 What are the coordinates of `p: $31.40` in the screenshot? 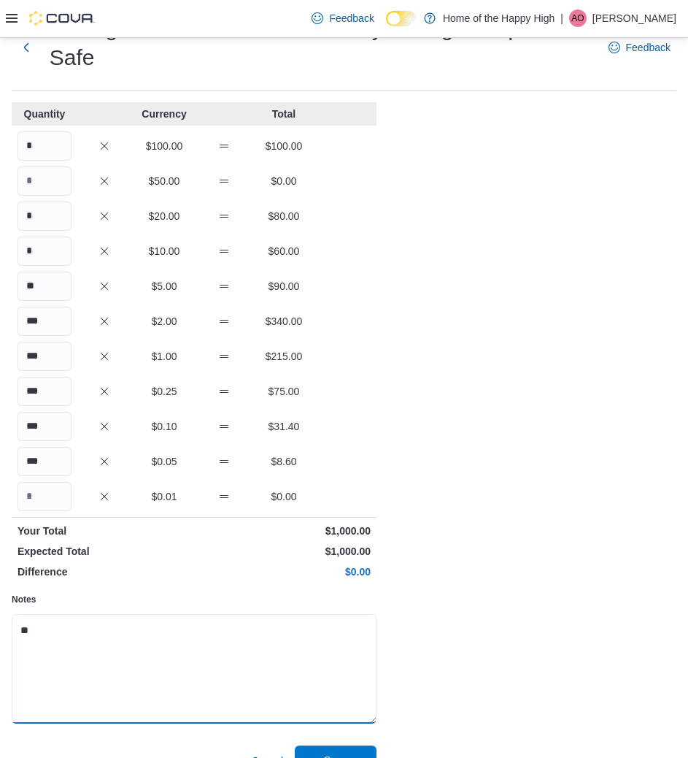 It's located at (284, 426).